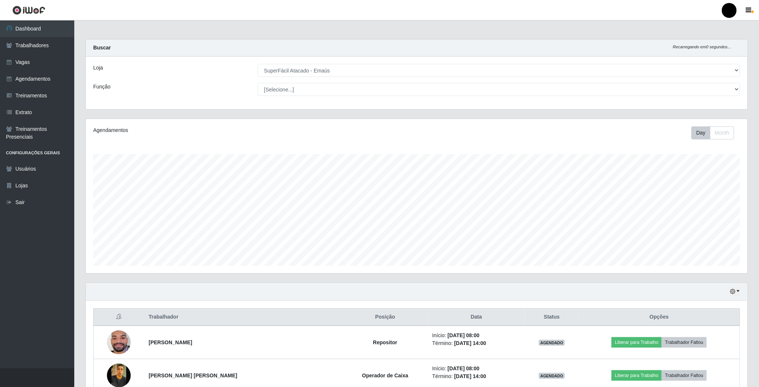 This screenshot has width=759, height=387. Describe the element at coordinates (701, 133) in the screenshot. I see `button: Day` at that location.